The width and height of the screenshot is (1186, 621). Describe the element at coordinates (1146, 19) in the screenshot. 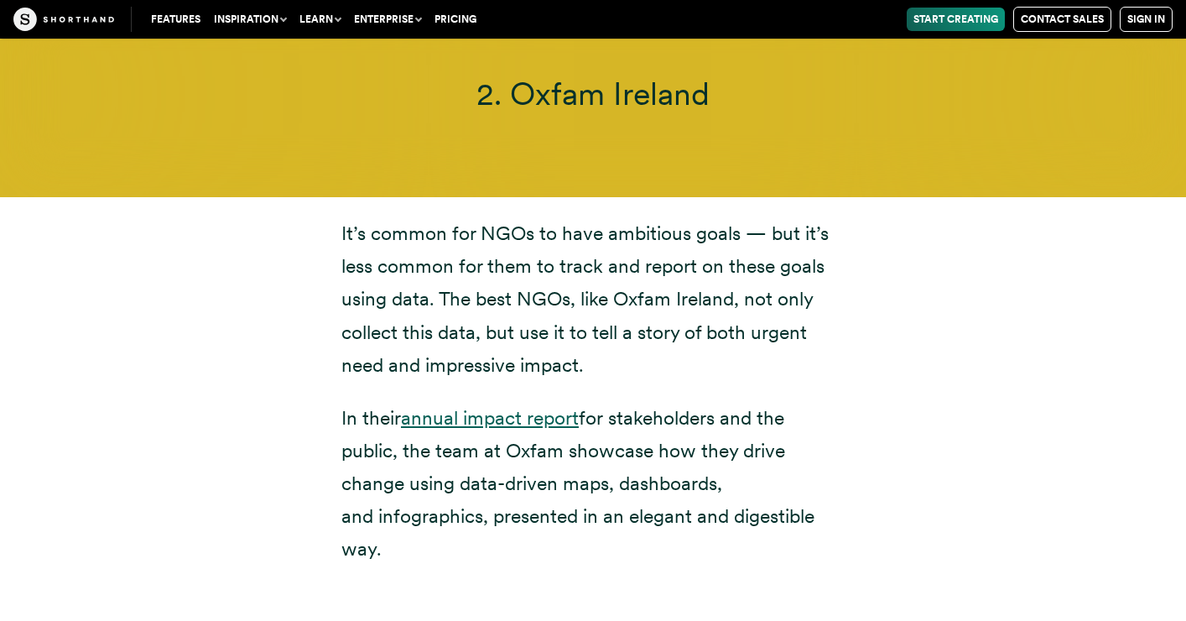

I see `a: Sign in` at that location.